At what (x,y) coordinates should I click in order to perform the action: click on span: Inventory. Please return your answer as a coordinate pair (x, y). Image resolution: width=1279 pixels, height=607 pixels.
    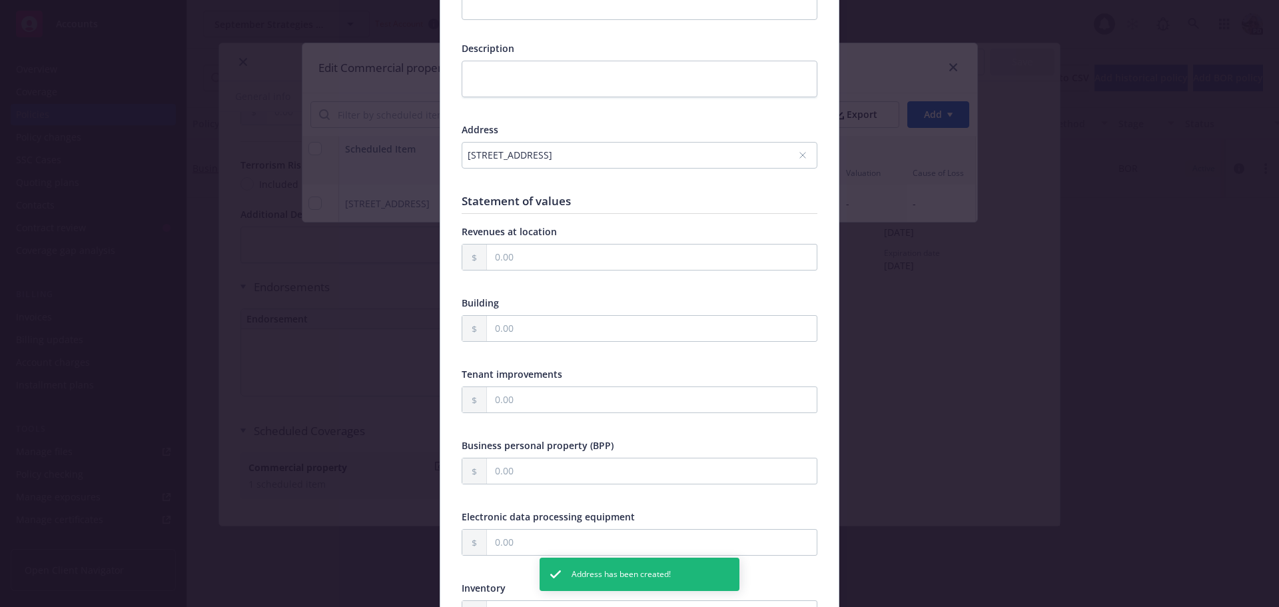
    Looking at the image, I should click on (484, 588).